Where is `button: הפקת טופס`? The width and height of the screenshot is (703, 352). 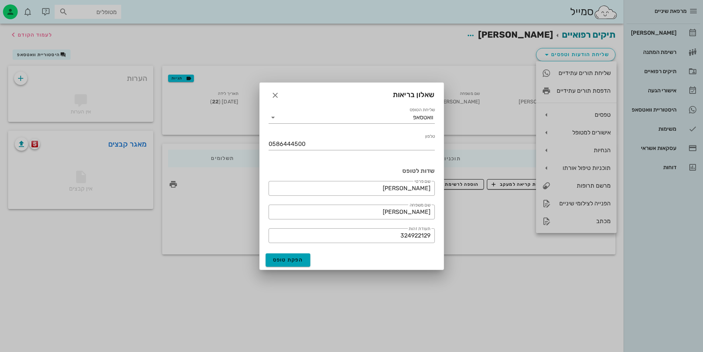
button: הפקת טופס is located at coordinates (288, 260).